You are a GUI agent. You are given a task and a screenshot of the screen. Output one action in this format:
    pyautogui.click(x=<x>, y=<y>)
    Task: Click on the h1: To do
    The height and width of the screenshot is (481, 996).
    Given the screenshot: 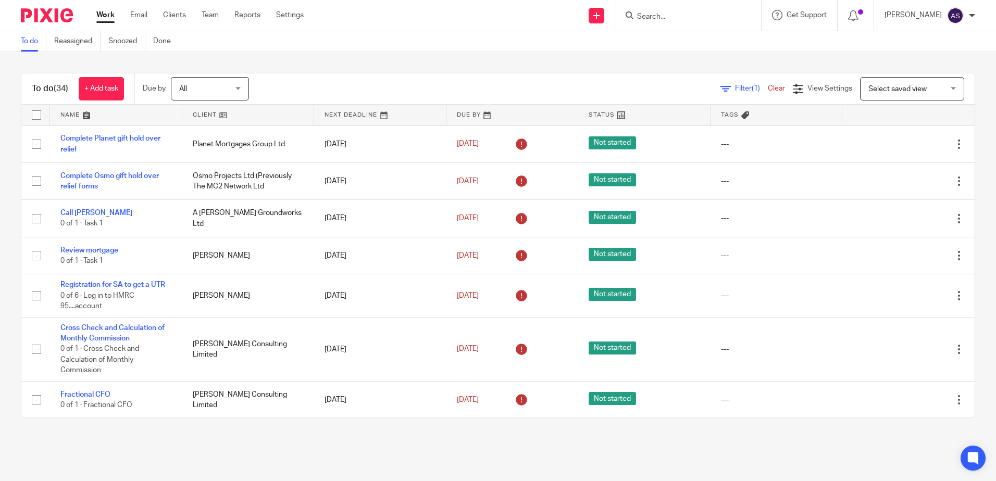 What is the action you would take?
    pyautogui.click(x=50, y=89)
    